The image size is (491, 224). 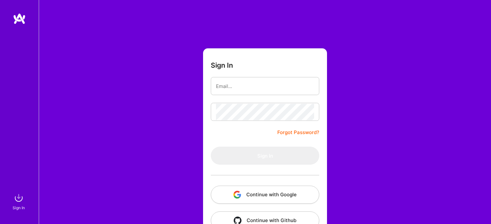 I want to click on img: logo, so click(x=19, y=19).